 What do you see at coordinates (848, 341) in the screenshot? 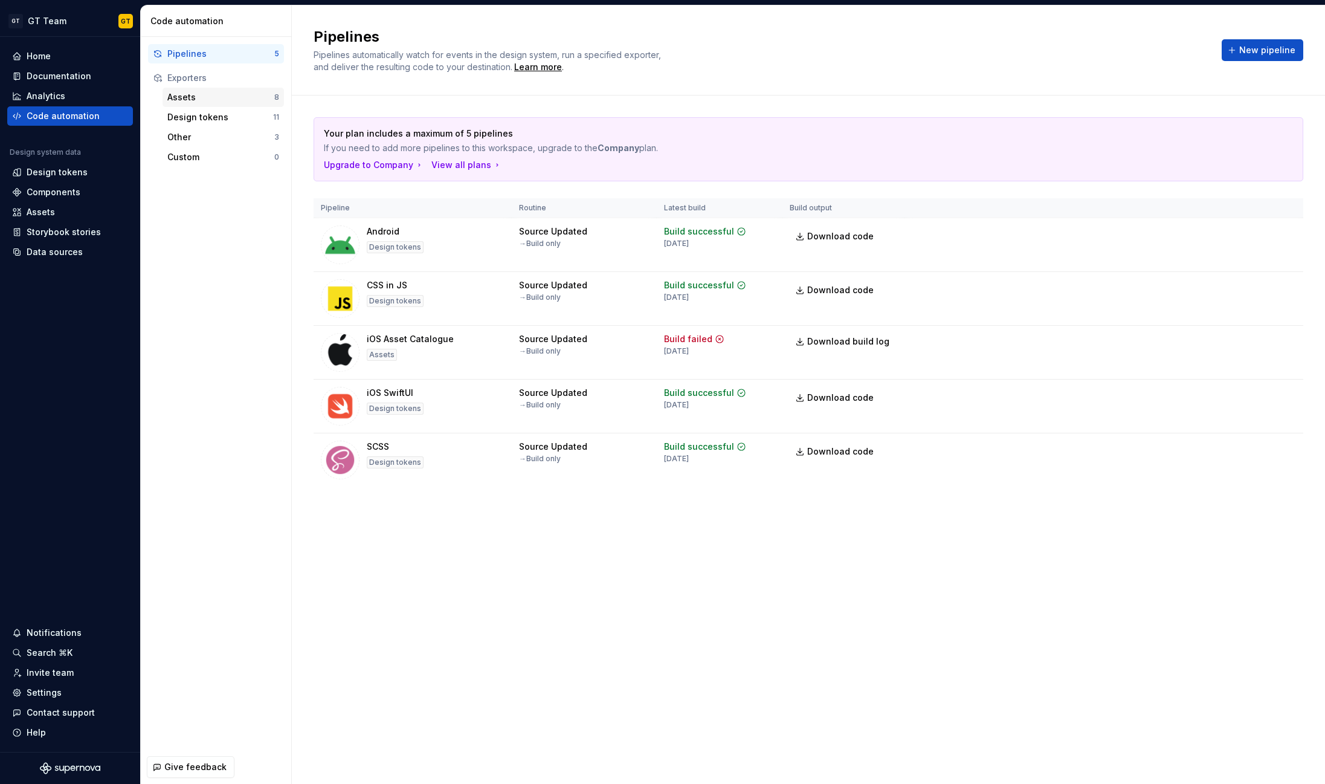
I see `span: Download build log` at bounding box center [848, 341].